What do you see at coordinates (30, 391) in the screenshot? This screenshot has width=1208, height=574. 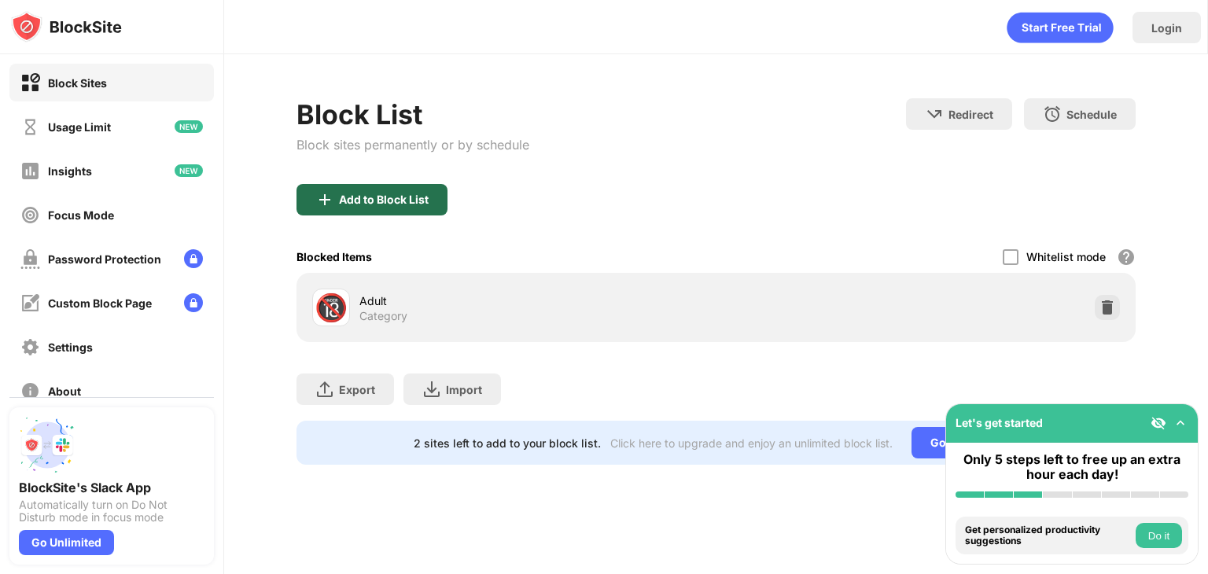 I see `img: about-off.svg` at bounding box center [30, 391].